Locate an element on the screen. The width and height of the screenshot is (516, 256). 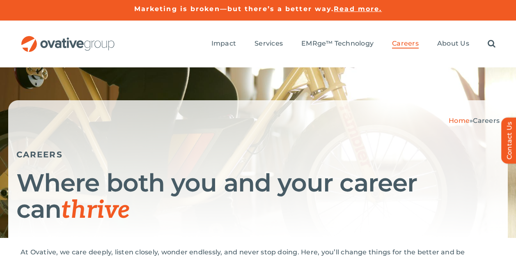
span: About Us is located at coordinates (453, 44).